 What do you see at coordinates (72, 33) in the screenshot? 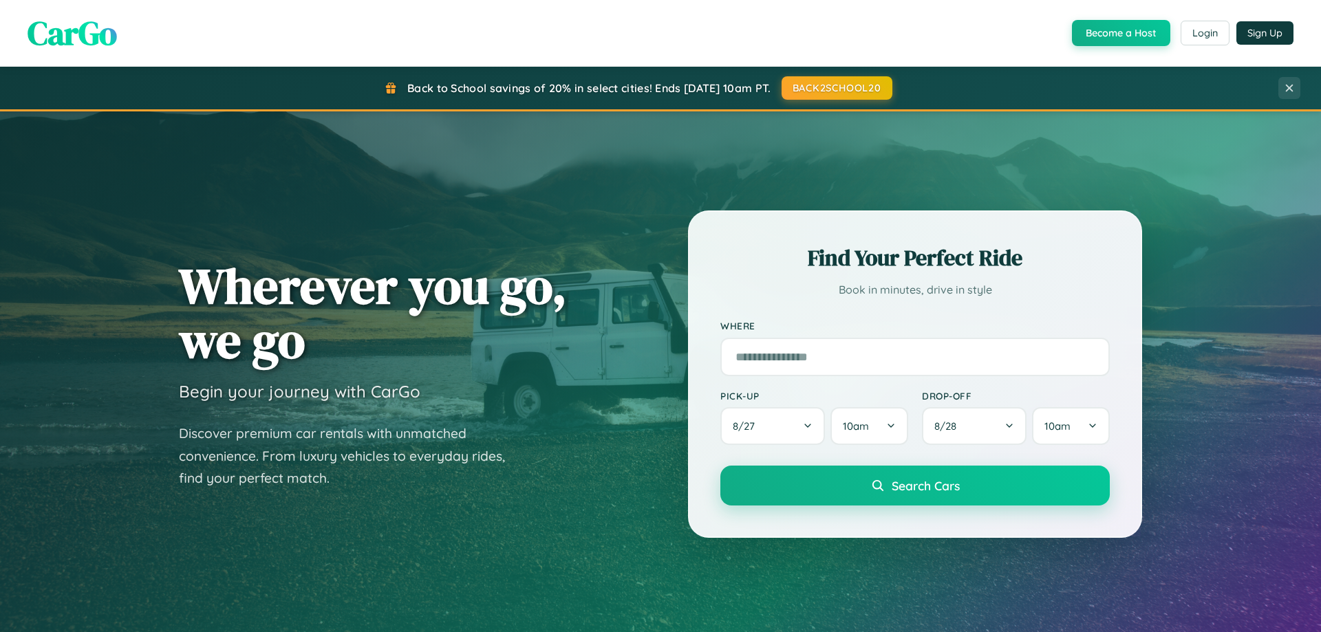
I see `span: CarGo` at bounding box center [72, 33].